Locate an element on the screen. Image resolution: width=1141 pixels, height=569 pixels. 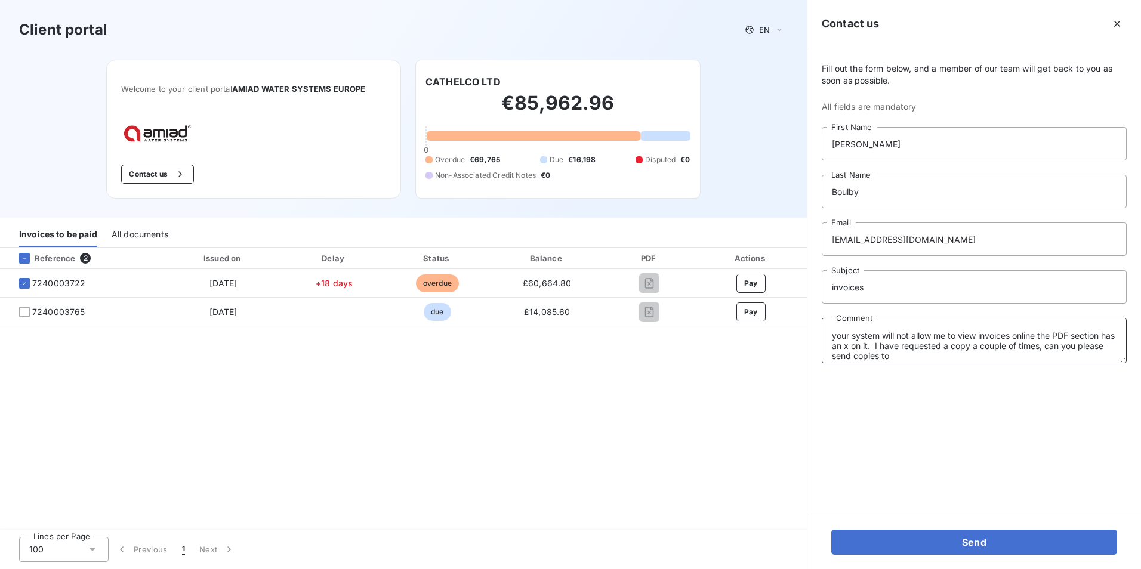
span: €69,765 is located at coordinates (484, 160).